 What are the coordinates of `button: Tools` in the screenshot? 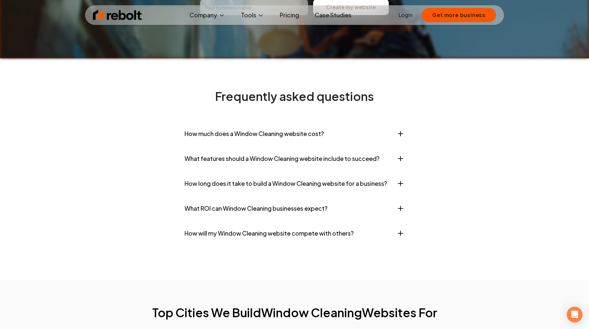 It's located at (252, 15).